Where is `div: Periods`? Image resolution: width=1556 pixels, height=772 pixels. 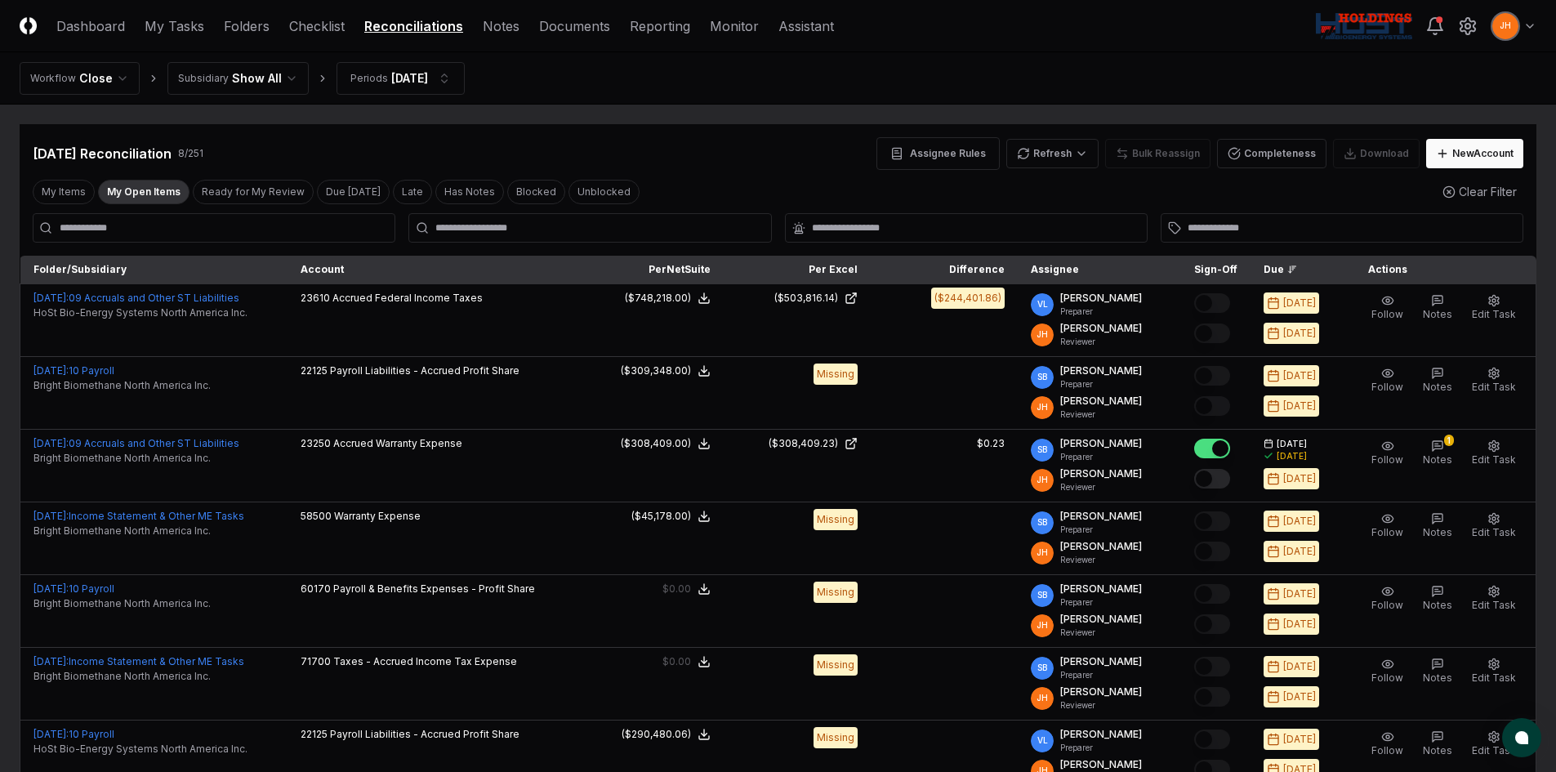
div: Periods is located at coordinates (369, 78).